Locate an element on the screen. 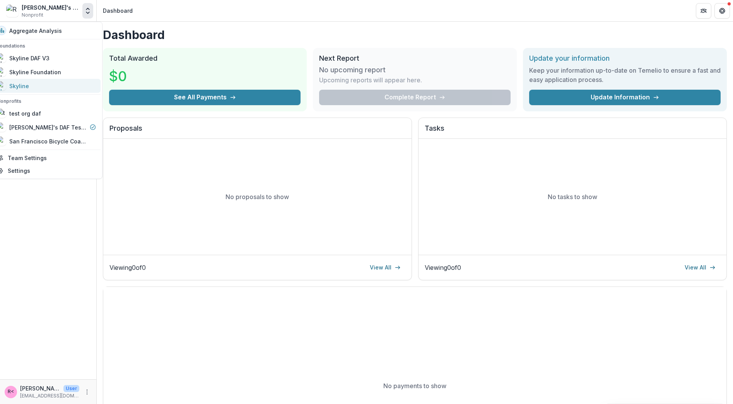  a: Update Information is located at coordinates (625, 98).